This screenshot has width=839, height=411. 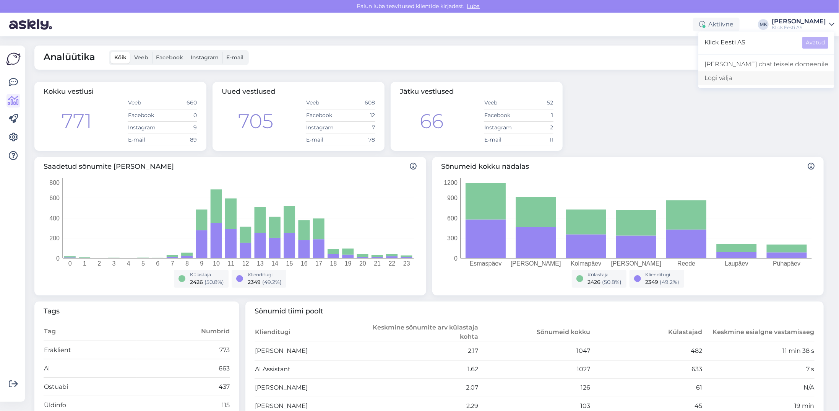 I want to click on th: Sõnumeid kokku, so click(x=534, y=332).